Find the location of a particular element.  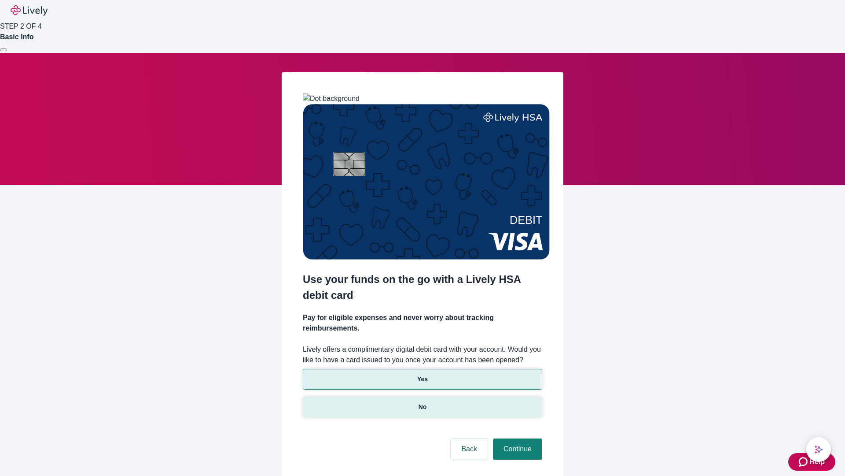

button: Back is located at coordinates (469, 449).